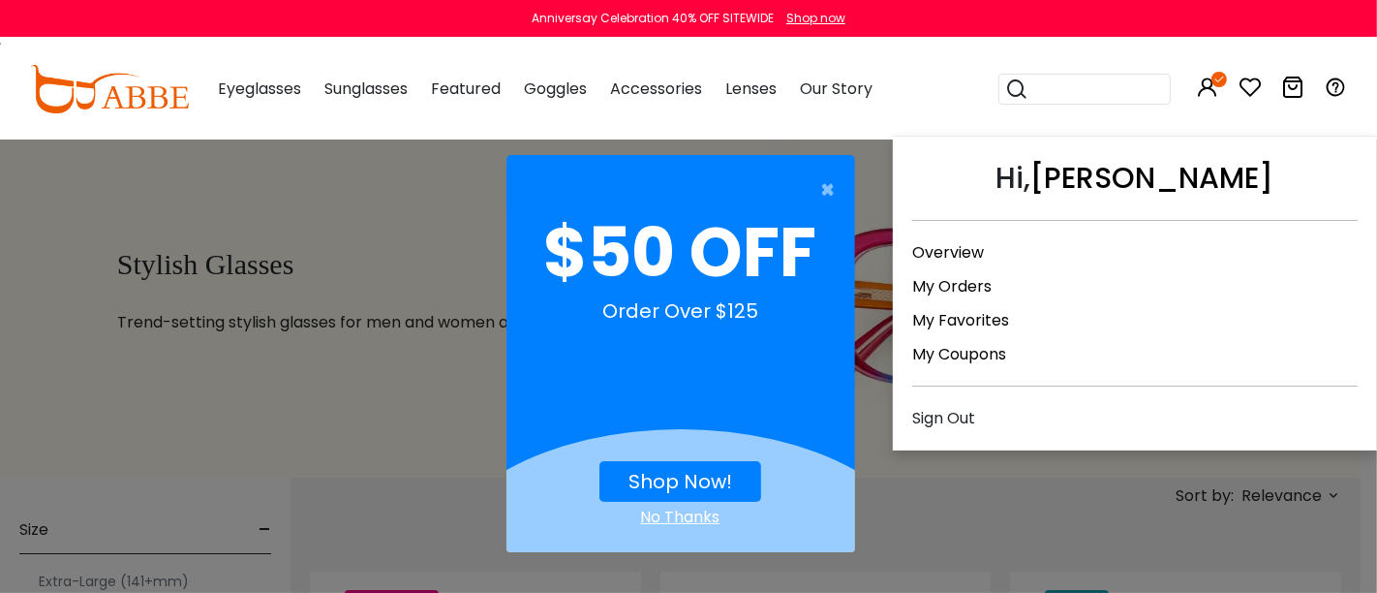 This screenshot has width=1377, height=593. What do you see at coordinates (959, 353) in the screenshot?
I see `a: My Coupons` at bounding box center [959, 353].